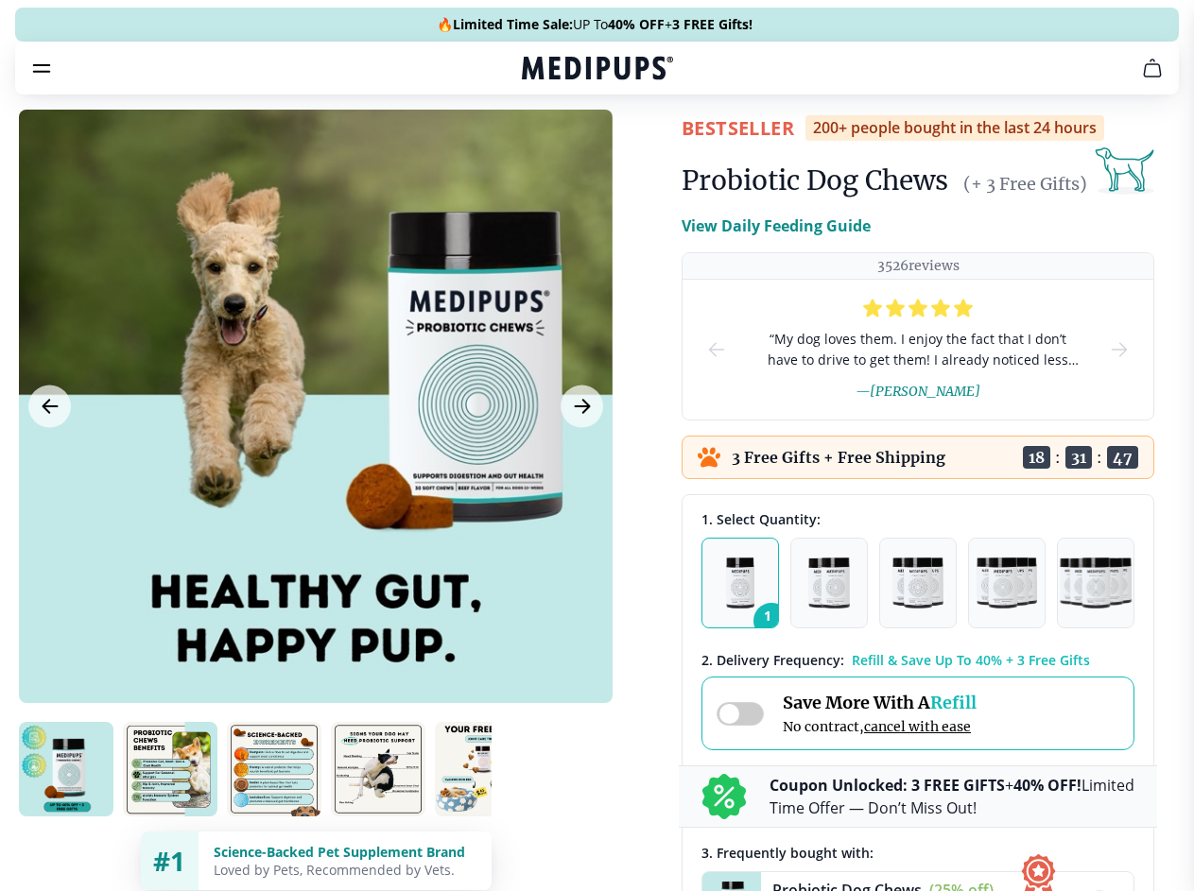  I want to click on p: View Daily Feeding Guide, so click(776, 226).